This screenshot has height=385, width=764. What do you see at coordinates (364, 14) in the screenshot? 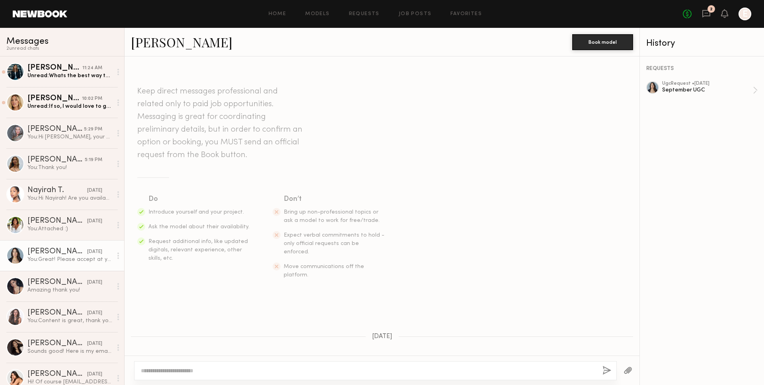
I see `a: Requests` at bounding box center [364, 14].